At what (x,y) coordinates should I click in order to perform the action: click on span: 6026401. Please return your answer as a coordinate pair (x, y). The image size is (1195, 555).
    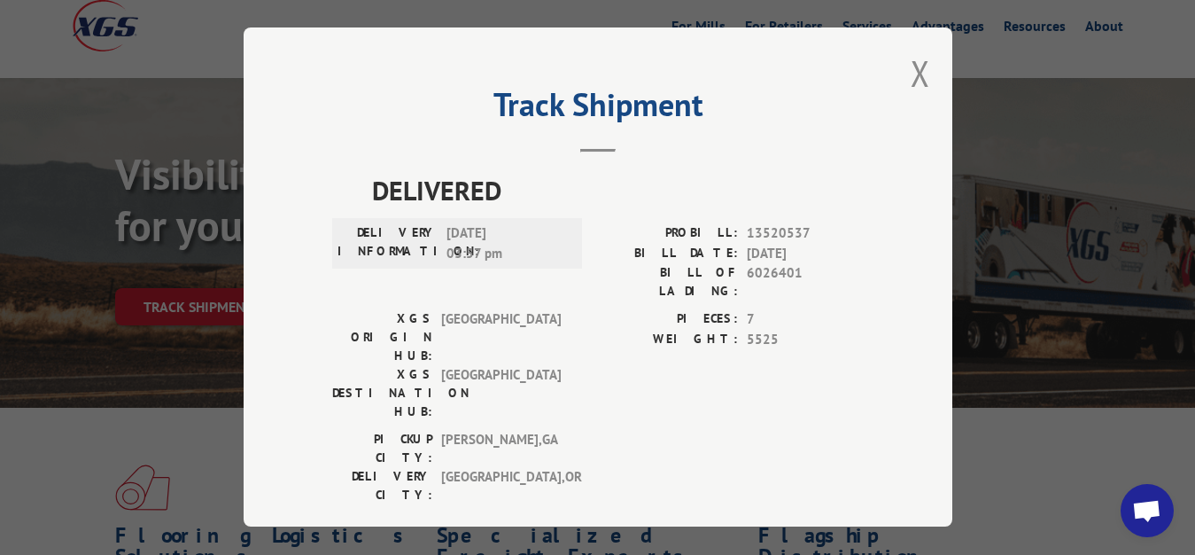
    Looking at the image, I should click on (805, 282).